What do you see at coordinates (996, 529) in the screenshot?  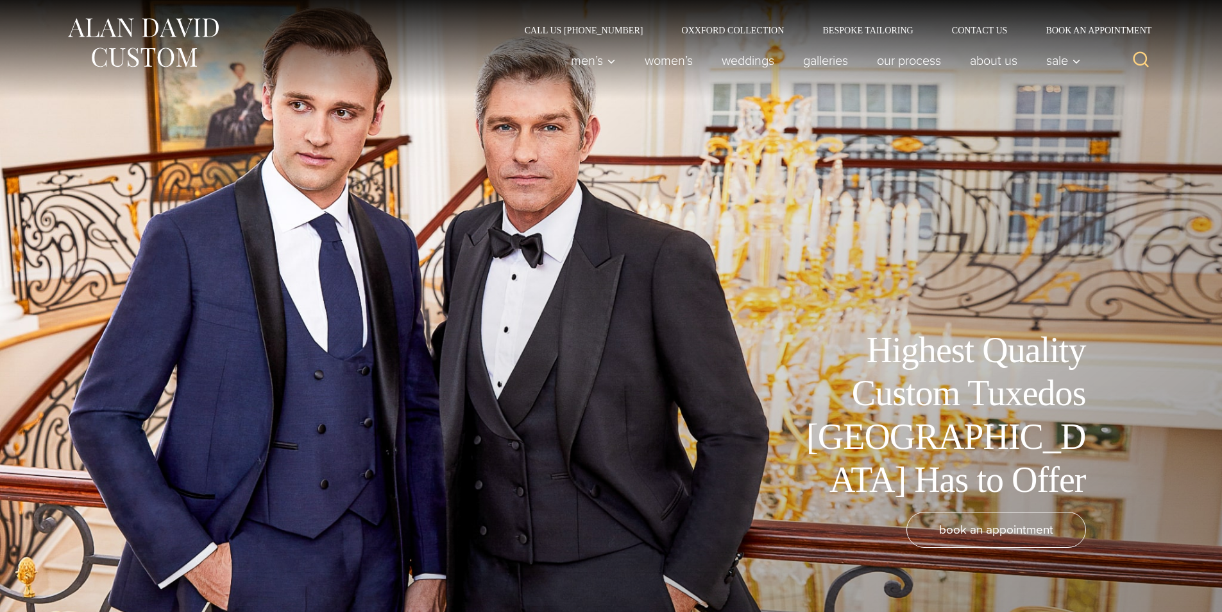 I see `a: book an appointment` at bounding box center [996, 529].